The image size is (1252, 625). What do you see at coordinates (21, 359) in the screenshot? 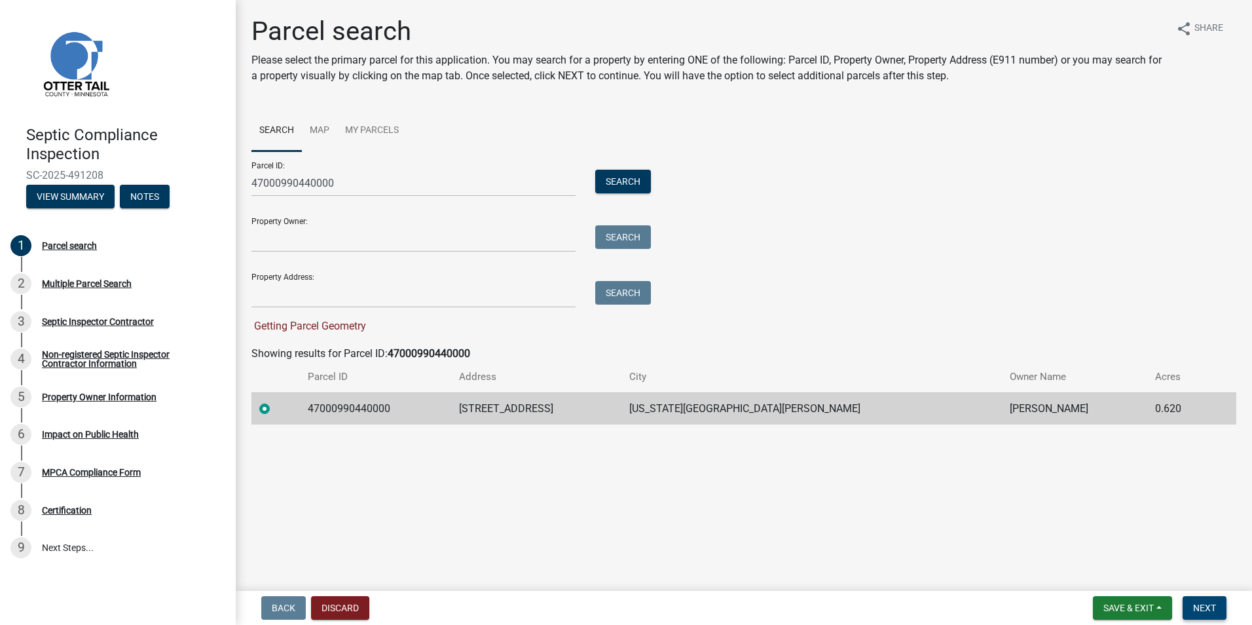
I see `div: 4` at bounding box center [21, 359].